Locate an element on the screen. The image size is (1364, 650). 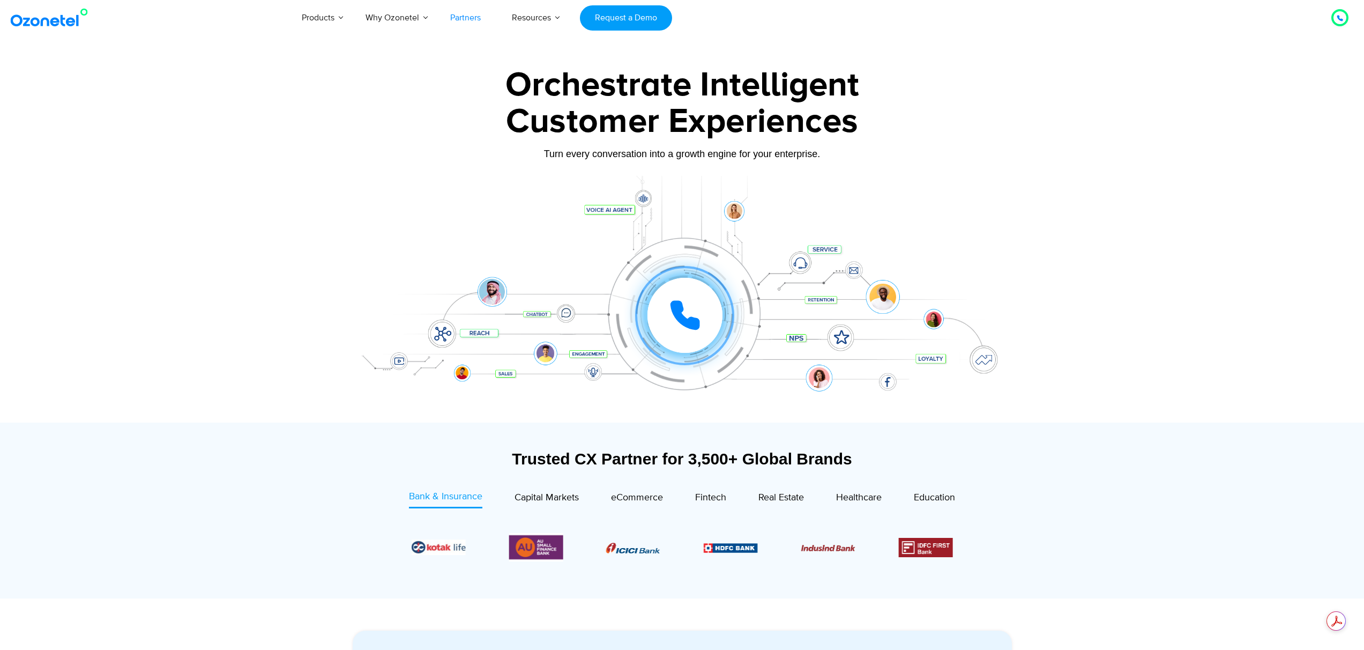
div: Image Carousel is located at coordinates (682, 547).